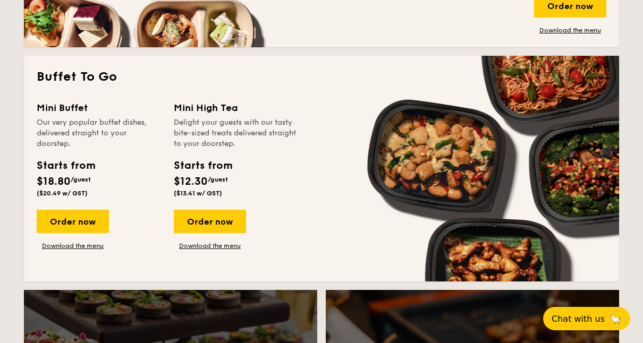 Image resolution: width=643 pixels, height=343 pixels. I want to click on div: Our very popular buffet dishes, delivered straight to your doorstep., so click(99, 133).